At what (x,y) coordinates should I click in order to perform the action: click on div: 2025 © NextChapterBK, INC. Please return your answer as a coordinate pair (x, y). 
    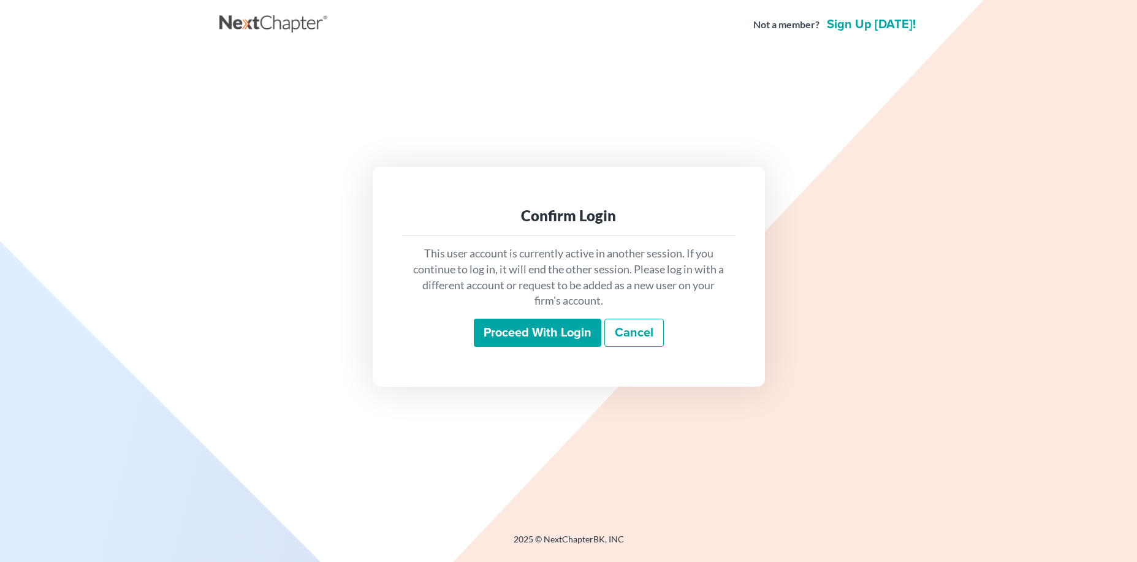
    Looking at the image, I should click on (569, 544).